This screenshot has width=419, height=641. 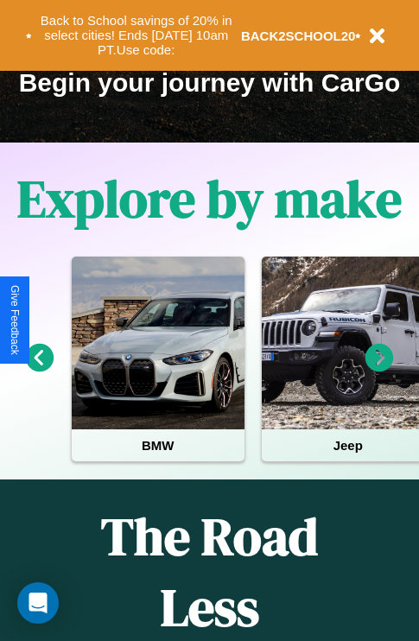 I want to click on b: BACK2SCHOOL20, so click(x=298, y=35).